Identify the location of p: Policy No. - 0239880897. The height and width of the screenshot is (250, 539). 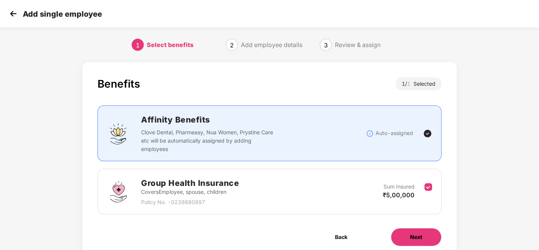
(190, 202).